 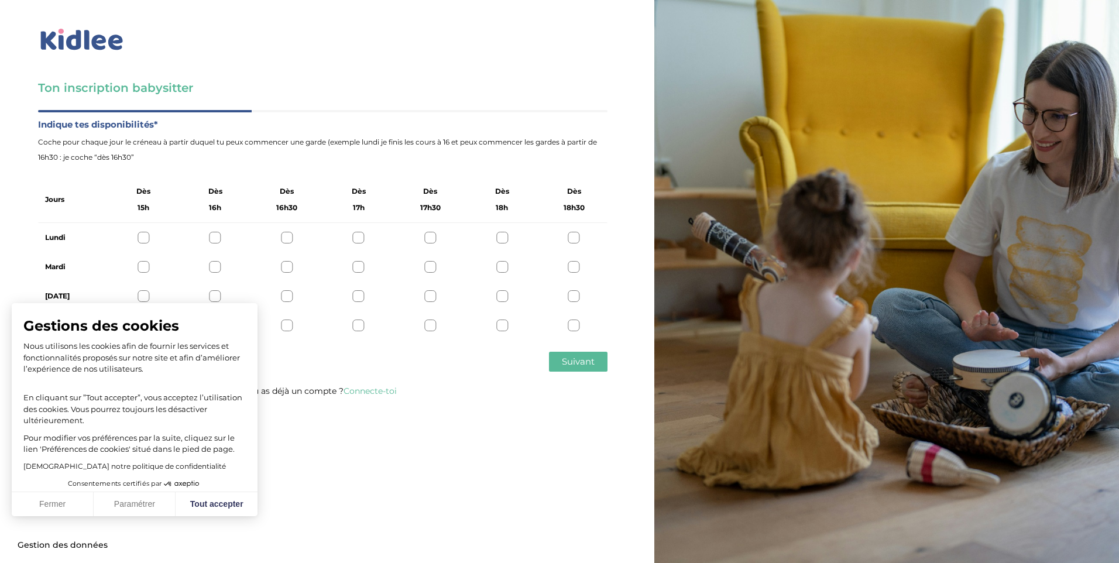 What do you see at coordinates (115, 483) in the screenshot?
I see `span: Consentements certifiés par` at bounding box center [115, 483].